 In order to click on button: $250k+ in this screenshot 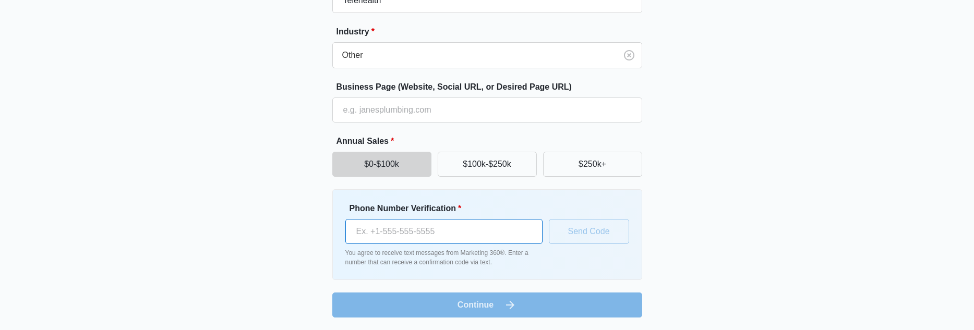, I will do `click(593, 164)`.